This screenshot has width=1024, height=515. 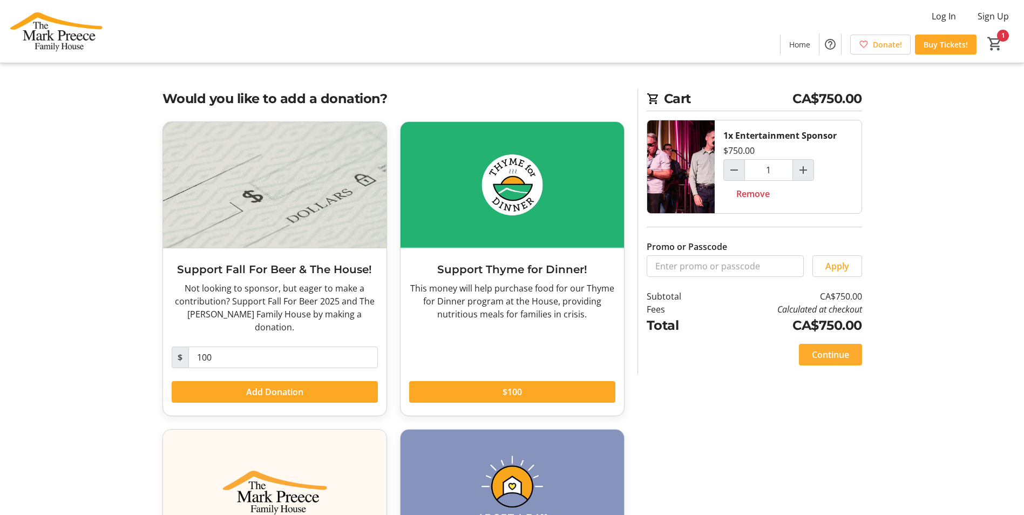 What do you see at coordinates (946, 44) in the screenshot?
I see `a: Buy Tickets!` at bounding box center [946, 44].